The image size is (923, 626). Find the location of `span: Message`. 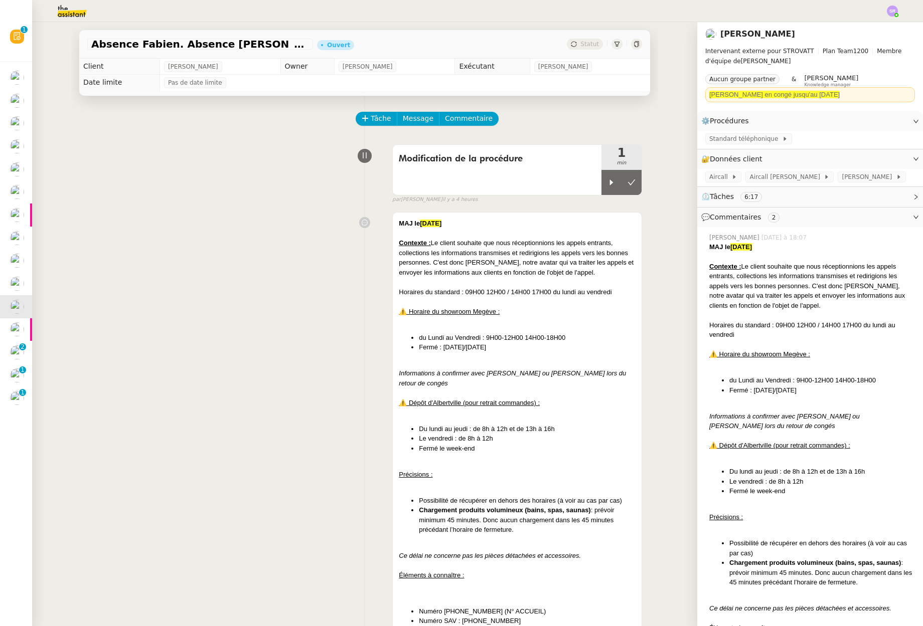

span: Message is located at coordinates (418, 118).